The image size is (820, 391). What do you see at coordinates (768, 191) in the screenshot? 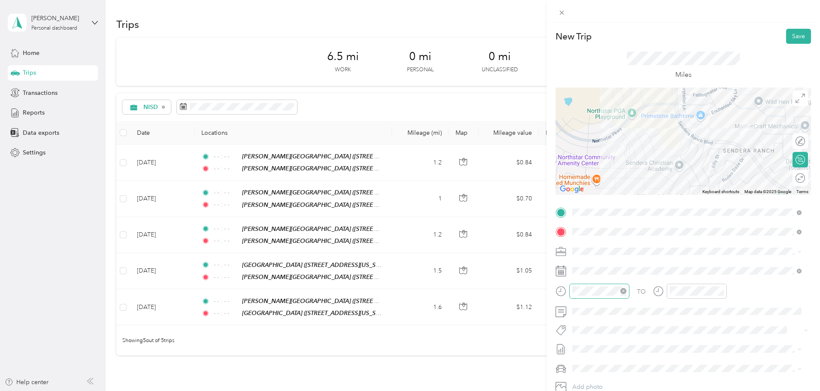
I see `span: Map data ©2025 Google` at bounding box center [768, 191].